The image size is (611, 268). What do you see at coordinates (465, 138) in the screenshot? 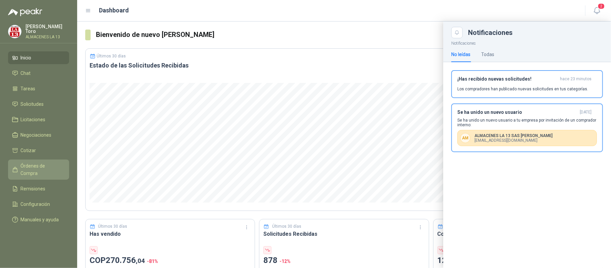
I see `span: A M` at bounding box center [465, 138].